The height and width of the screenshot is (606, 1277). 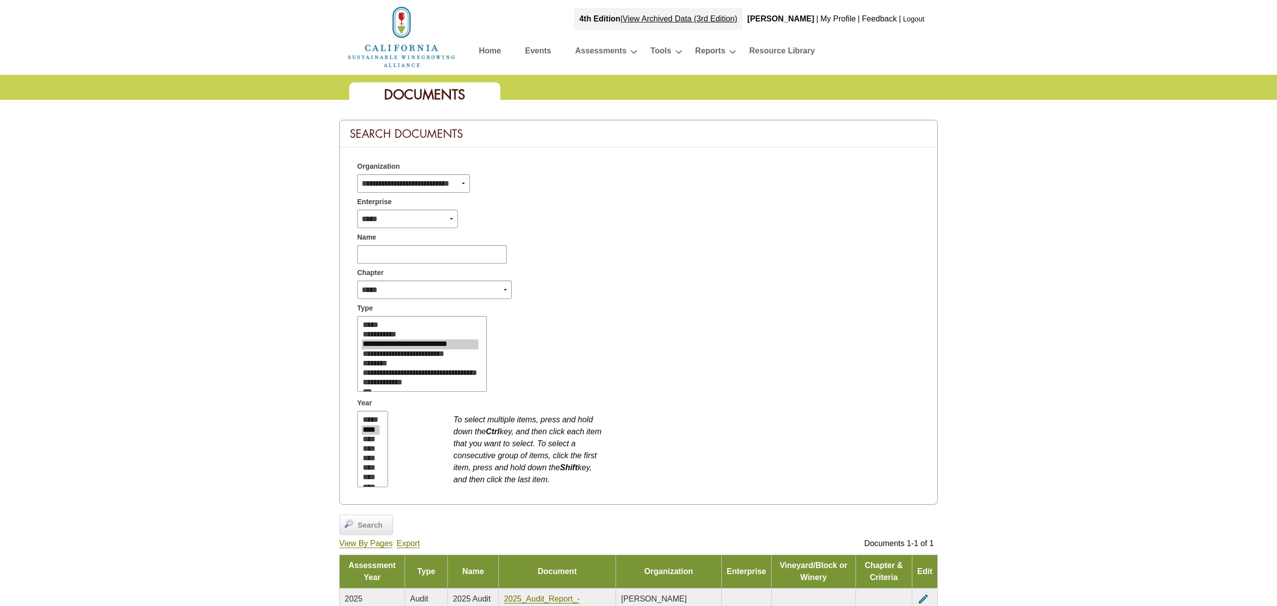 What do you see at coordinates (782, 52) in the screenshot?
I see `a: Resource Library` at bounding box center [782, 52].